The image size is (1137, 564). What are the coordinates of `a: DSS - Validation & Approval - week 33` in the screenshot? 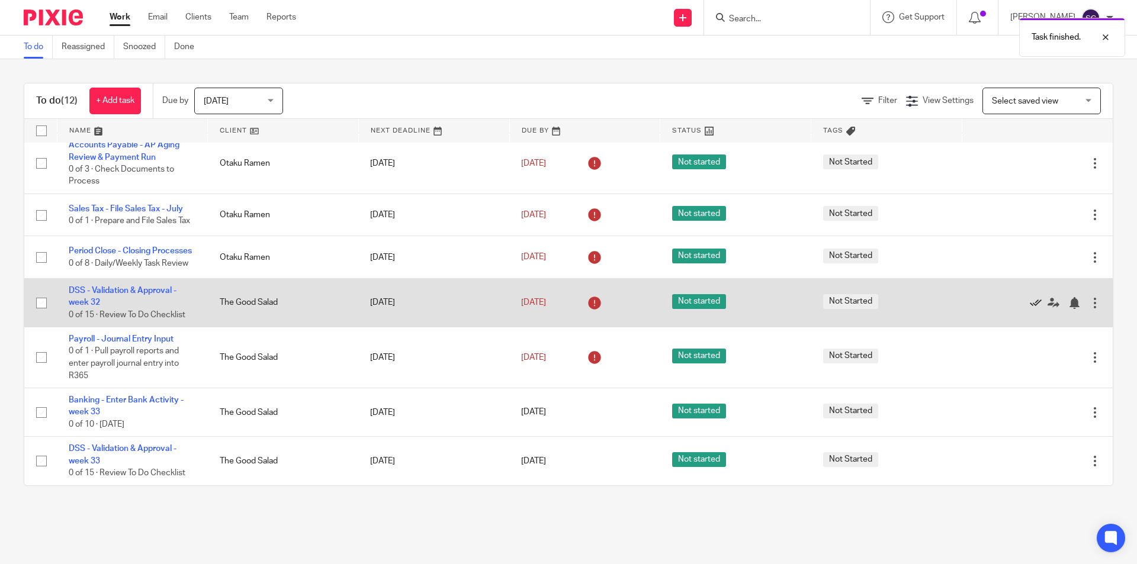 It's located at (123, 455).